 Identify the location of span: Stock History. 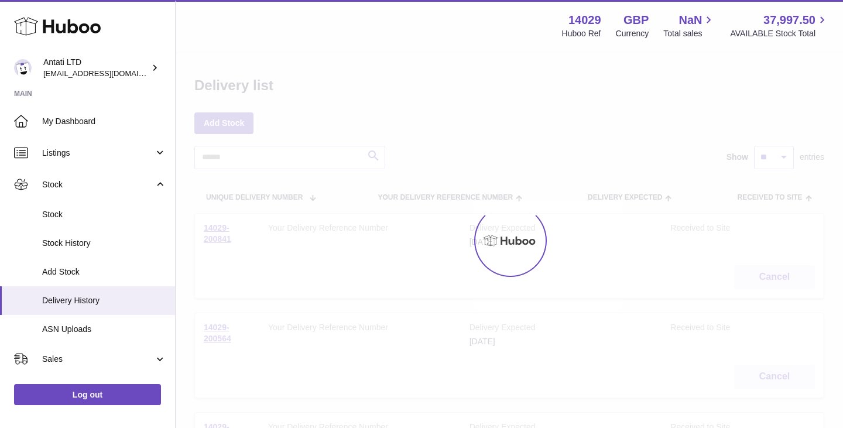
(104, 243).